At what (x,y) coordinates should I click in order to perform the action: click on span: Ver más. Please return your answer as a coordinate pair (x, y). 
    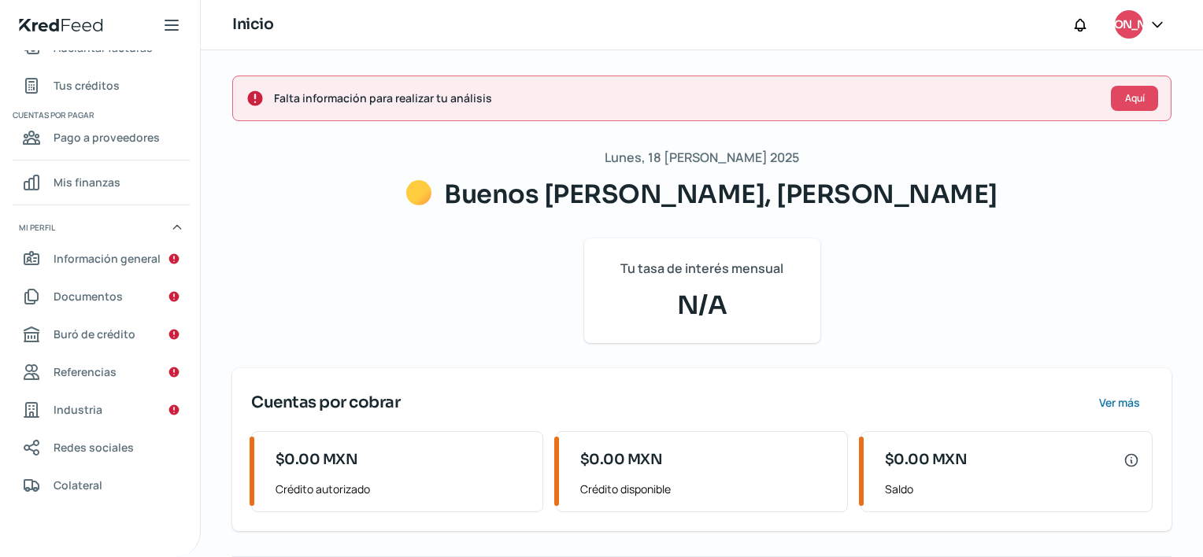
    Looking at the image, I should click on (1120, 403).